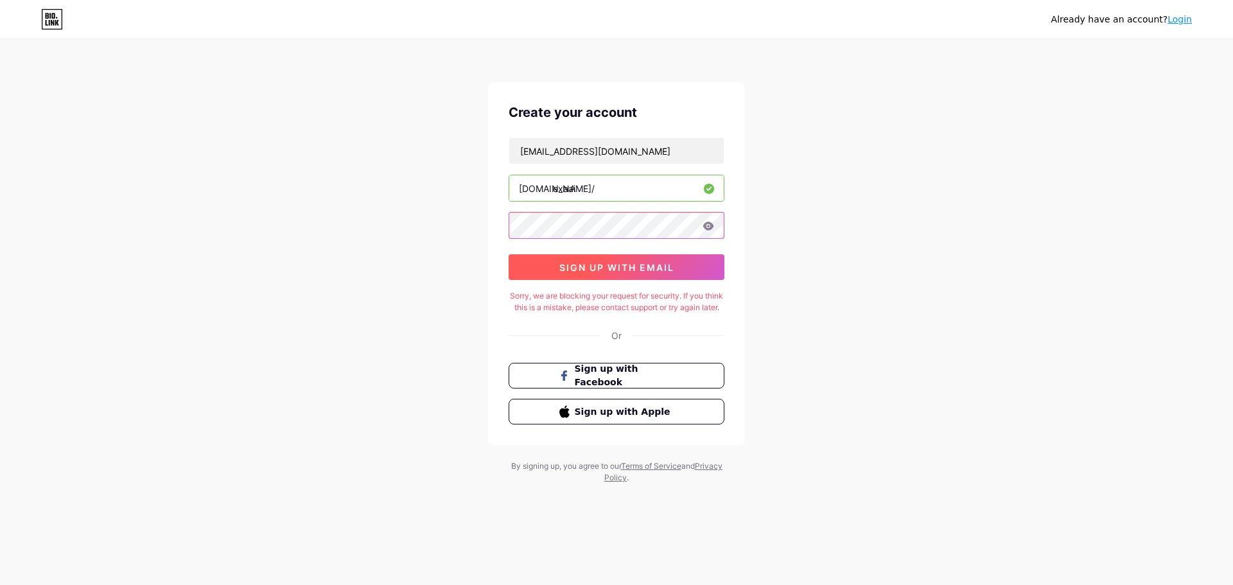  I want to click on div: By signing up, you agree to our and ., so click(616, 472).